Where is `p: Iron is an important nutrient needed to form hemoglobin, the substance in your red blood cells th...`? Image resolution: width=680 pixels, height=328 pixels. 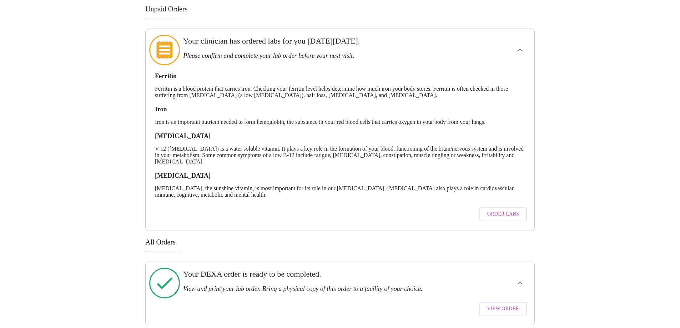 p: Iron is an important nutrient needed to form hemoglobin, the substance in your red blood cells th... is located at coordinates (340, 122).